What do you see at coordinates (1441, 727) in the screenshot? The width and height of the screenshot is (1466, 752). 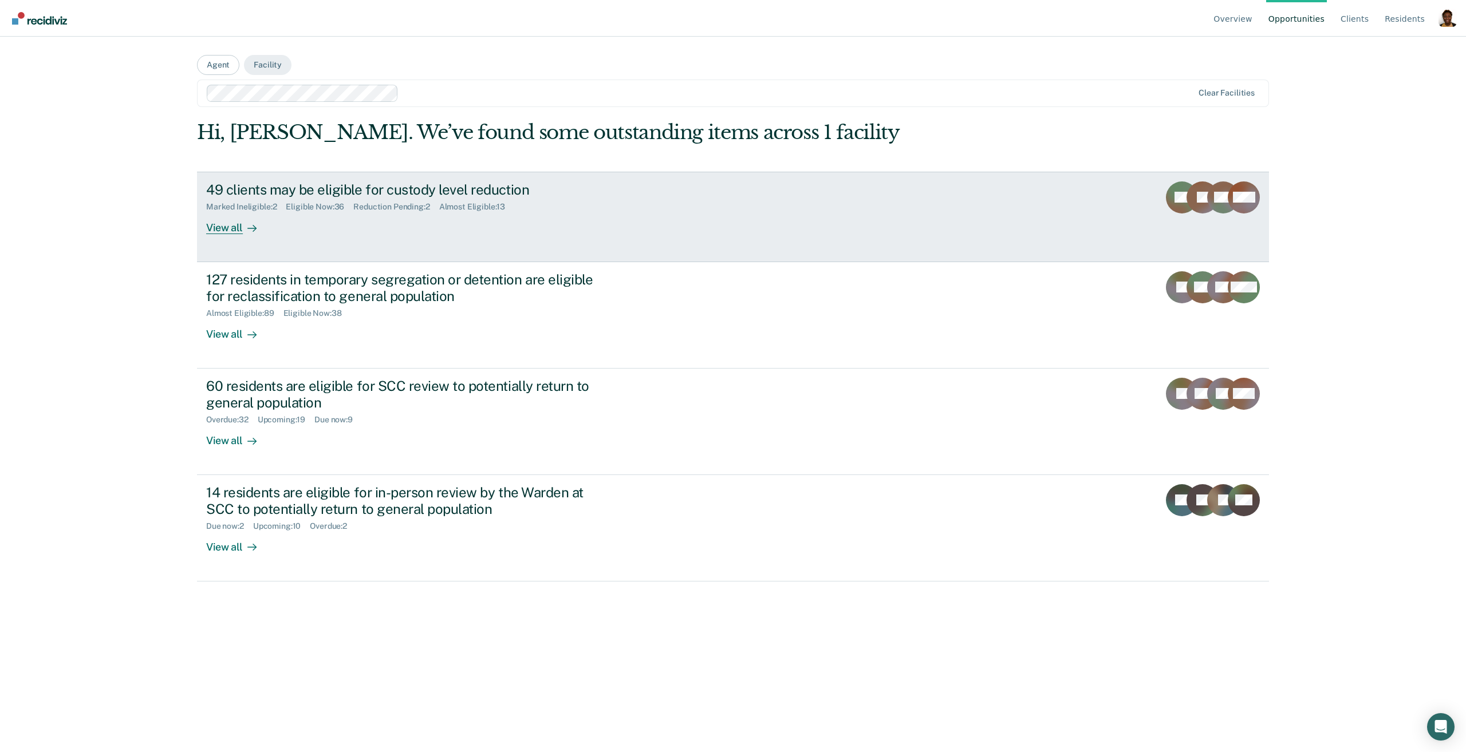 I see `div: Open Intercom Messenger` at bounding box center [1441, 727].